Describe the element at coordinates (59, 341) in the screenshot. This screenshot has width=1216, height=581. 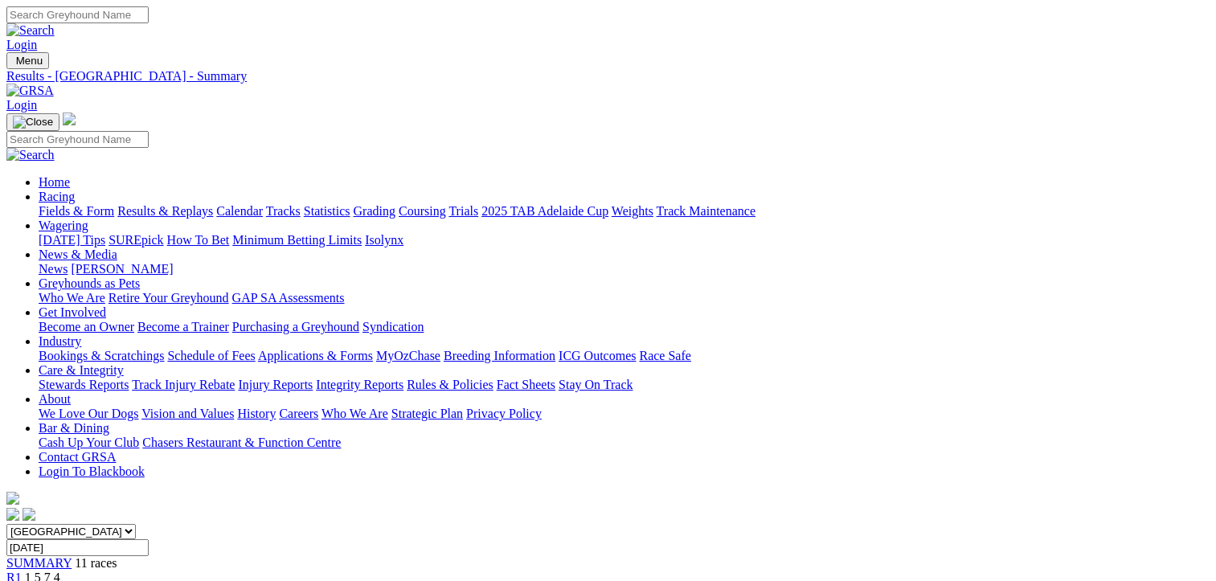
I see `a: Industry` at that location.